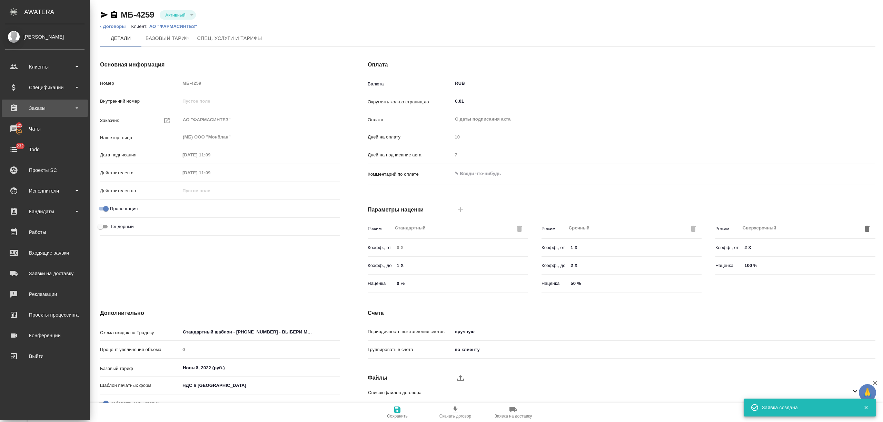 The height and width of the screenshot is (422, 883). What do you see at coordinates (45, 150) in the screenshot?
I see `a: 232Todo` at bounding box center [45, 150].